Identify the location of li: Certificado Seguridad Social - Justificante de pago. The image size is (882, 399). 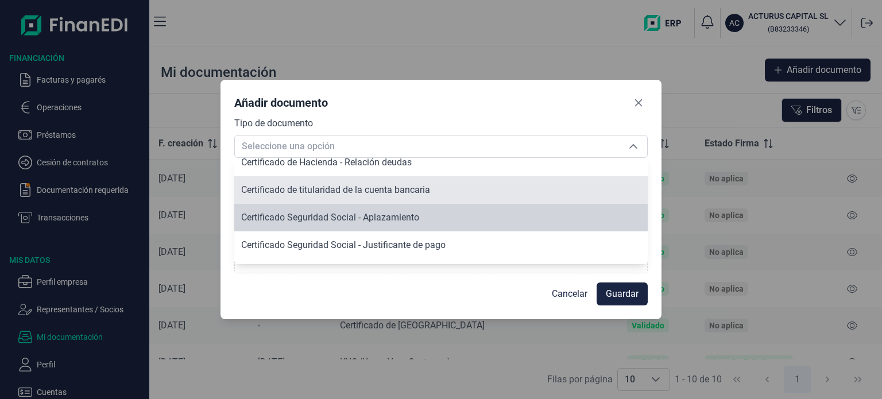
(441, 245).